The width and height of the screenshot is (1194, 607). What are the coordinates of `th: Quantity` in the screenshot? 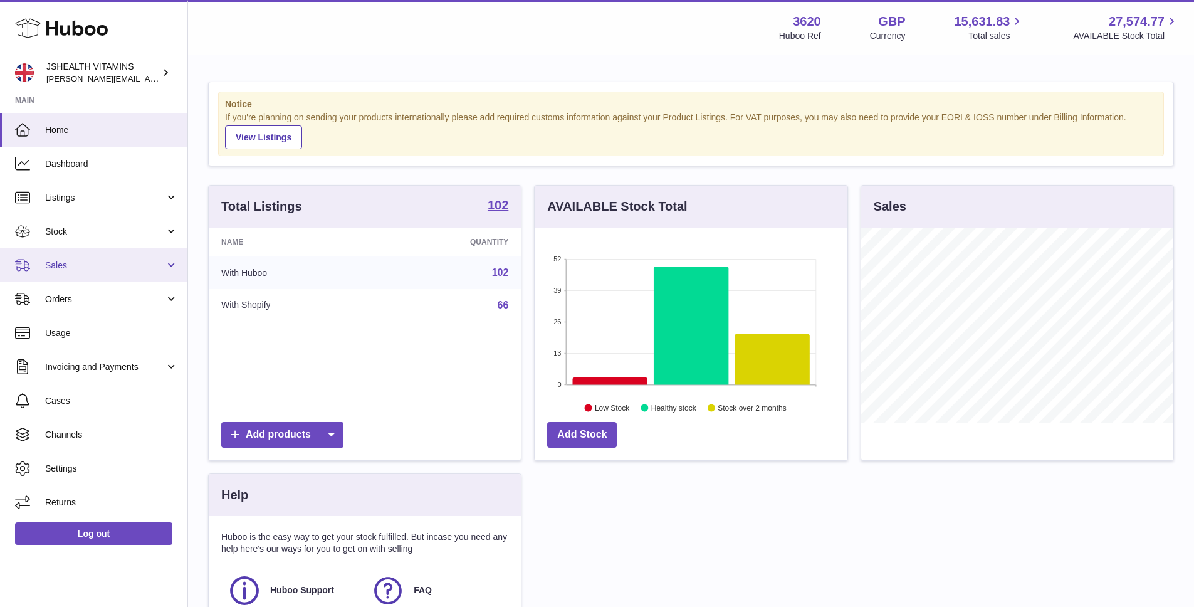 It's located at (449, 242).